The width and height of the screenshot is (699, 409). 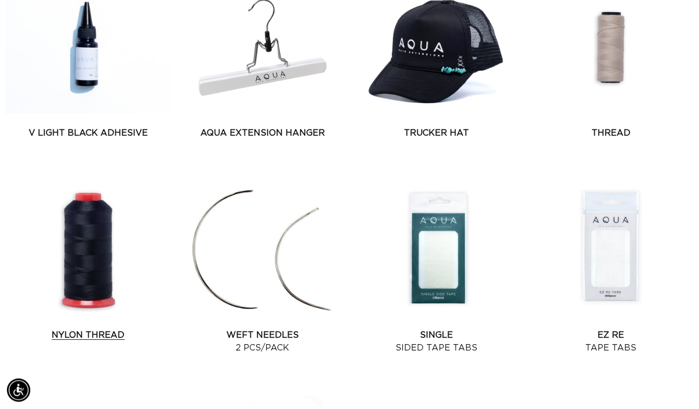 What do you see at coordinates (437, 342) in the screenshot?
I see `a: Single Sided Tape Tabs` at bounding box center [437, 342].